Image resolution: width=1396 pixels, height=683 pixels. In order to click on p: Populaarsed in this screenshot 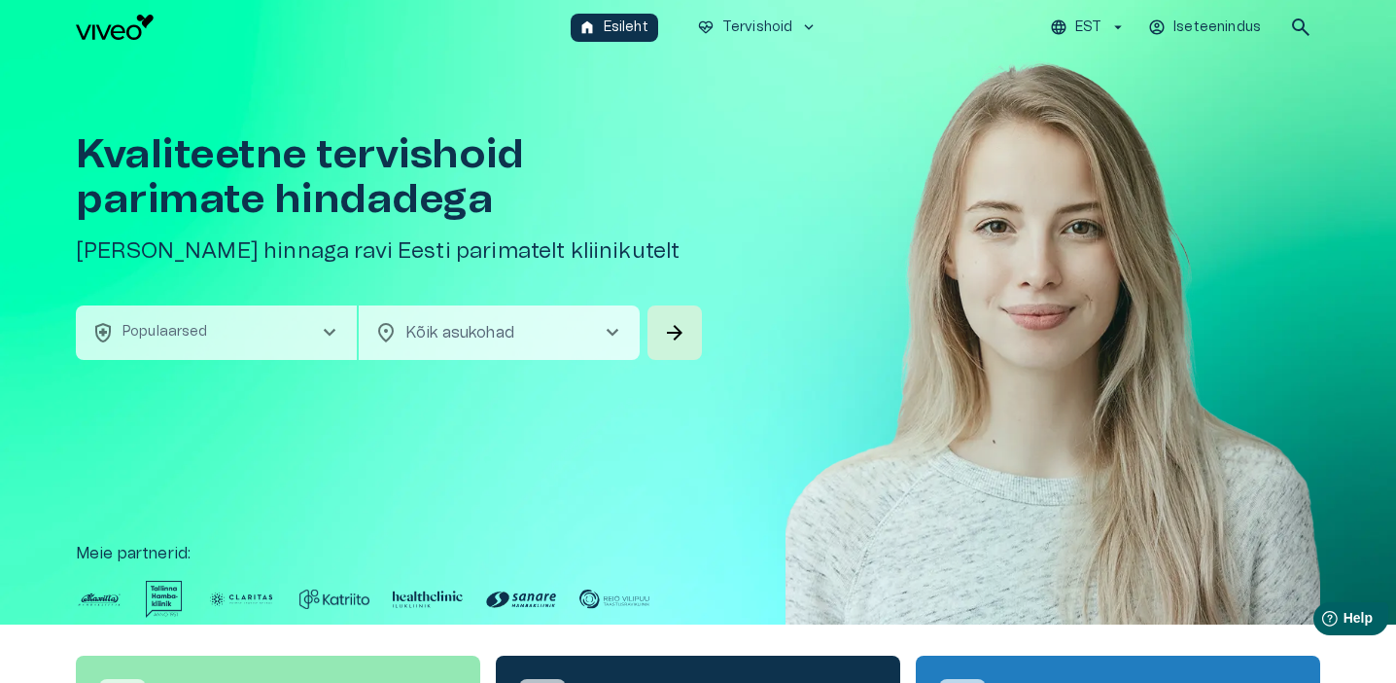, I will do `click(165, 332)`.